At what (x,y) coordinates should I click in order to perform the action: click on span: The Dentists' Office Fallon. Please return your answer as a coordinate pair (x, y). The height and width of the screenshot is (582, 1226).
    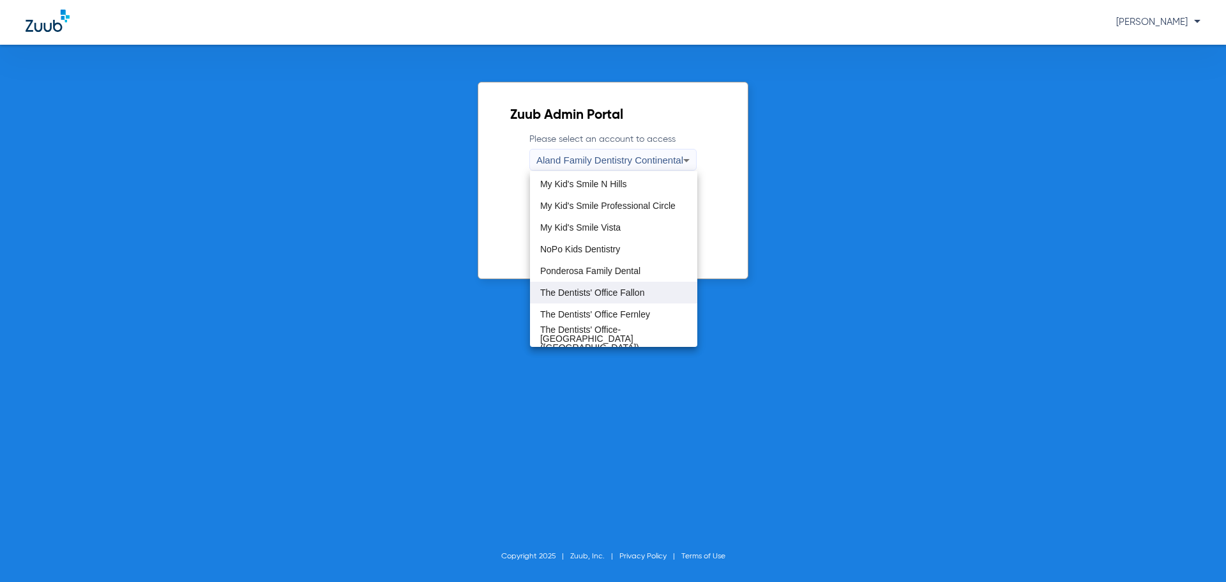
    Looking at the image, I should click on (592, 293).